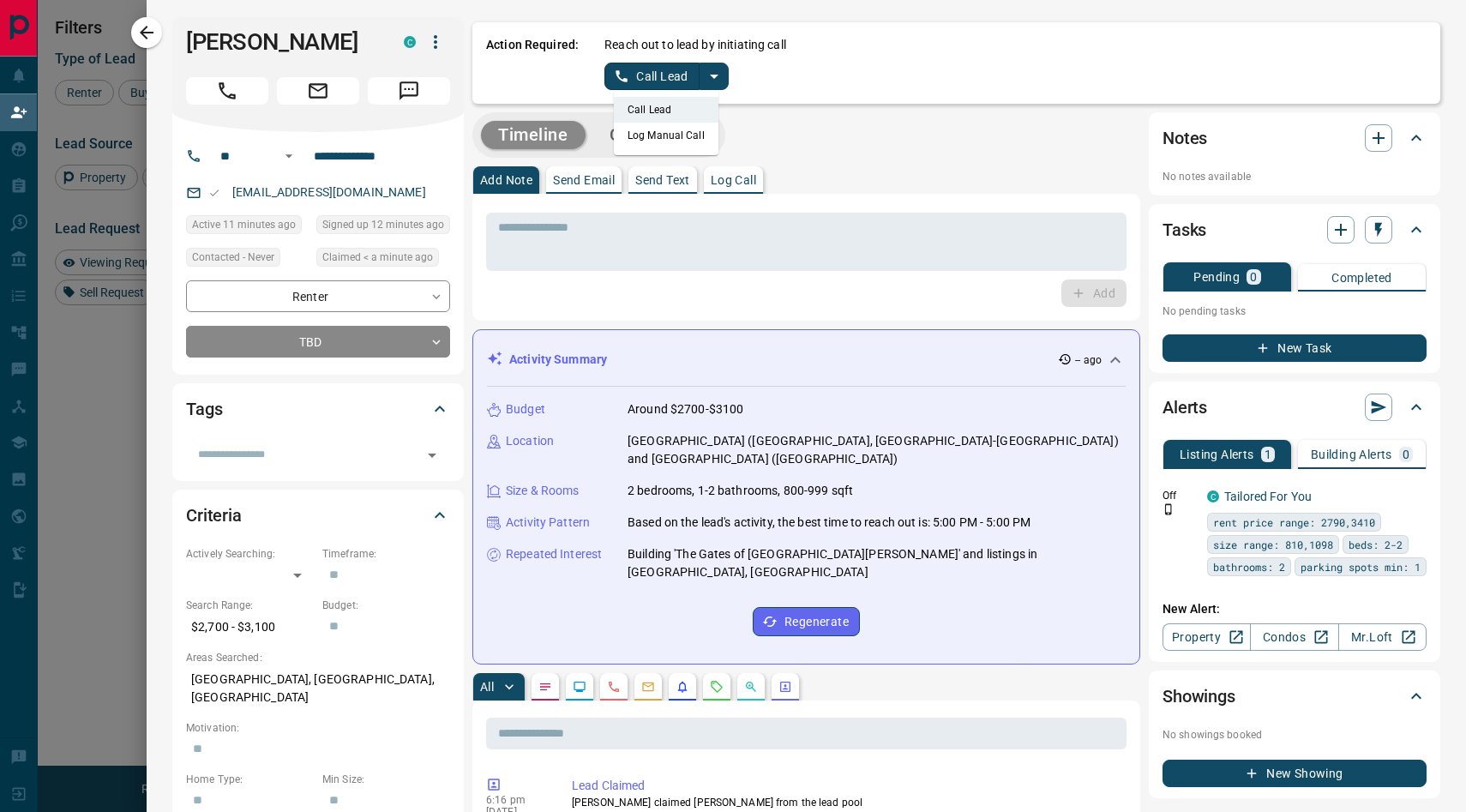 The image size is (1466, 812). What do you see at coordinates (1249, 566) in the screenshot?
I see `span: bathrooms: 2` at bounding box center [1249, 566].